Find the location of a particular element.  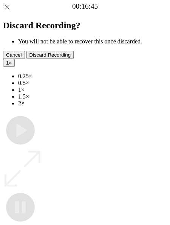

li: 2× is located at coordinates (92, 103).